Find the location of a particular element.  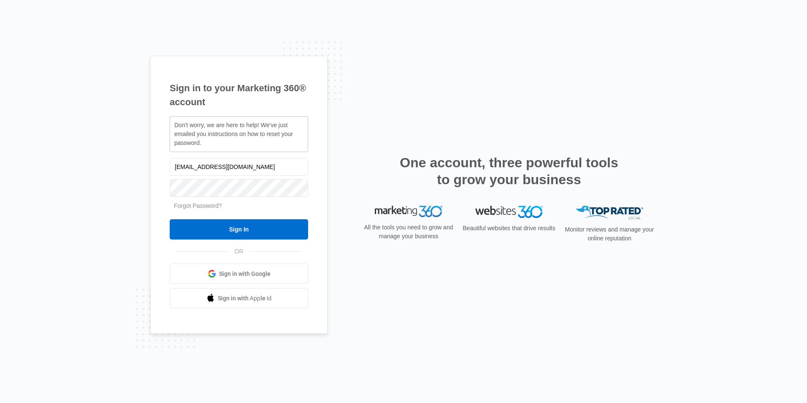

span: Sign in with Google is located at coordinates (245, 273).